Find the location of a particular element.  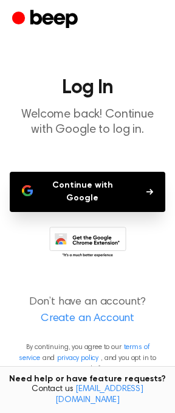

a: Create an Account is located at coordinates (88, 319).